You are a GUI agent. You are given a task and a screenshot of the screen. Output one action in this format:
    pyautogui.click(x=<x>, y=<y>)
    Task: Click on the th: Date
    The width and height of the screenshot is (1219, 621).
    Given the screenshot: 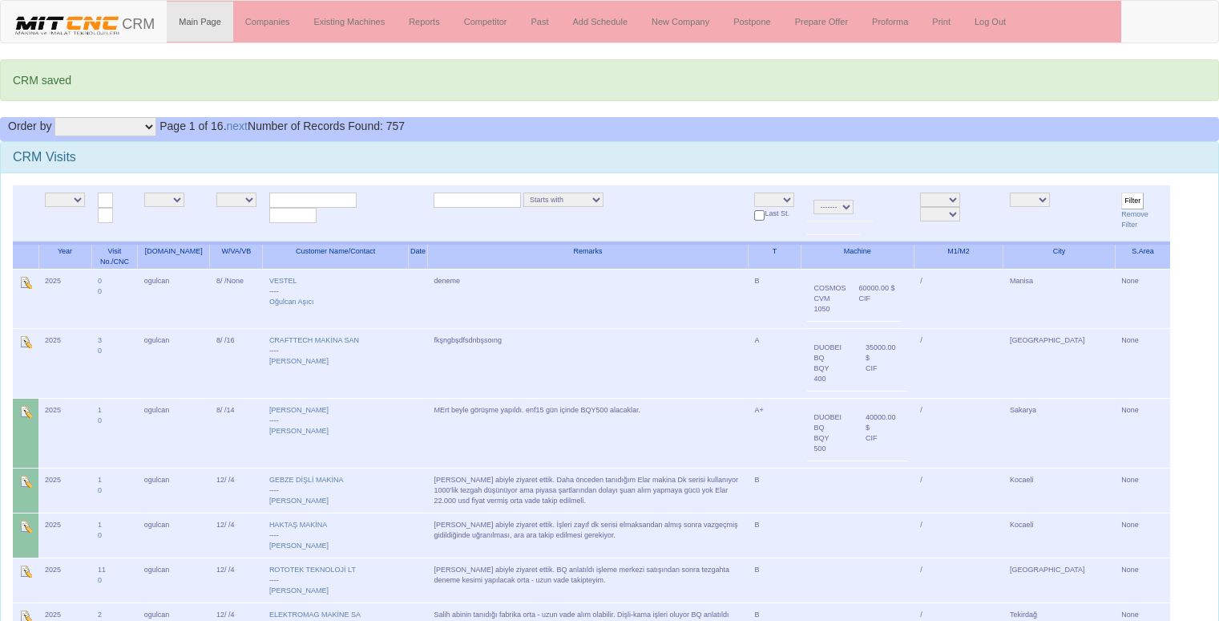 What is the action you would take?
    pyautogui.click(x=418, y=256)
    